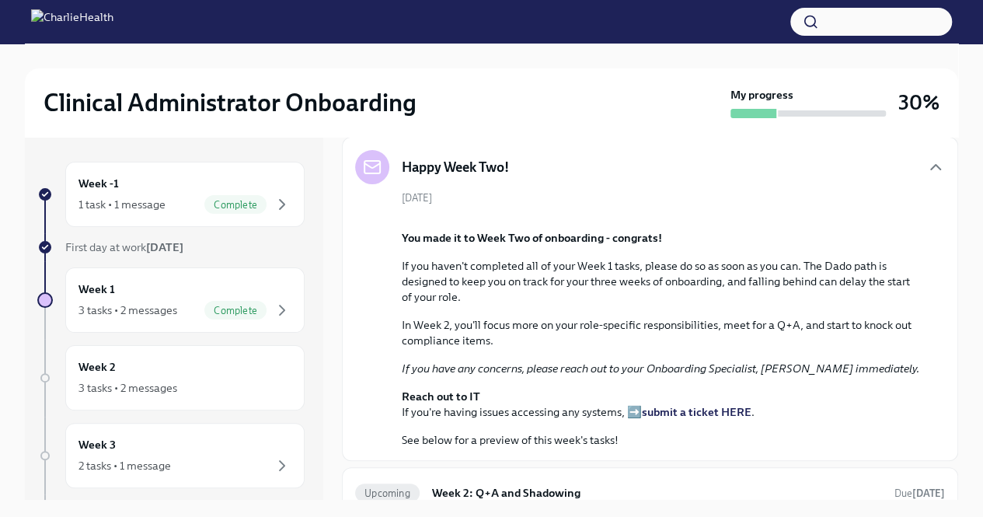 The width and height of the screenshot is (983, 517). Describe the element at coordinates (661, 440) in the screenshot. I see `p: See below for a preview of this week's tasks!` at that location.